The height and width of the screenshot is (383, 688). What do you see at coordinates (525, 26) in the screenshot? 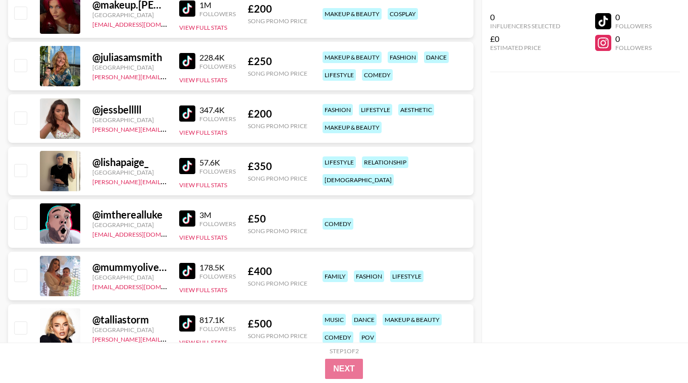
I see `div: Influencers Selected` at bounding box center [525, 26].